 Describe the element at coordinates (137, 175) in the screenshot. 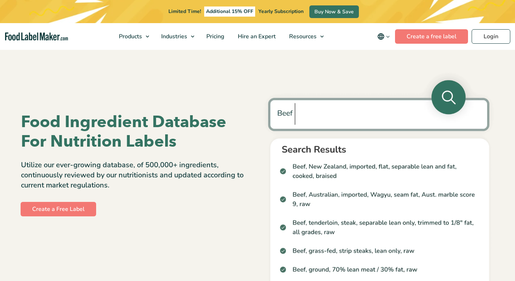

I see `p: Utilize our ever-growing database, of 500,000+ ingredients, continuously reviewed by our nutritio...` at that location.